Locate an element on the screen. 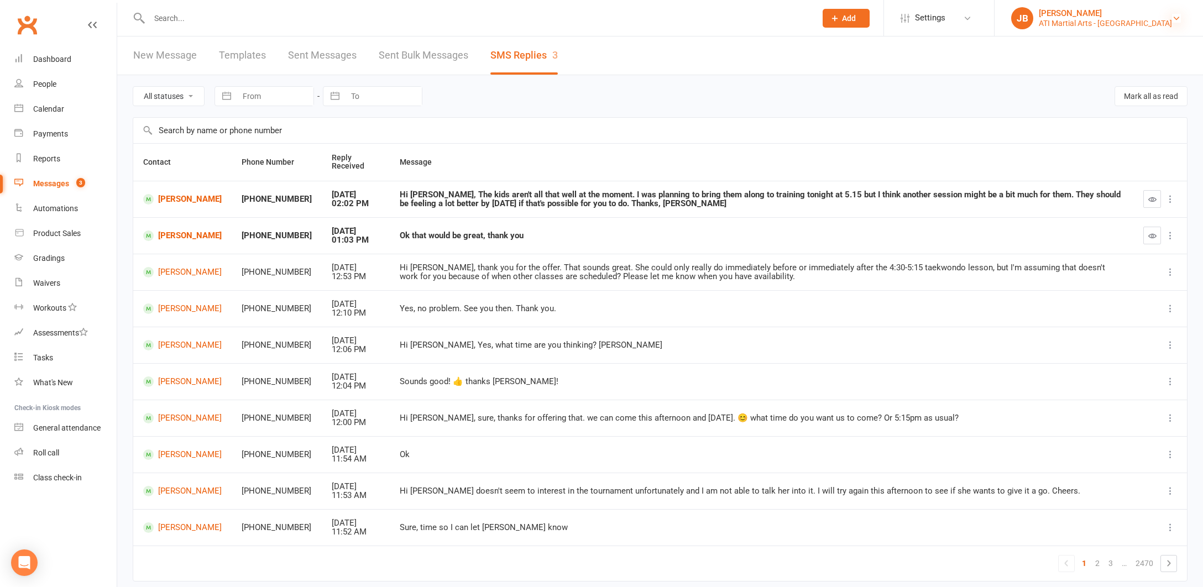 Image resolution: width=1203 pixels, height=587 pixels. div: Calendar is located at coordinates (49, 109).